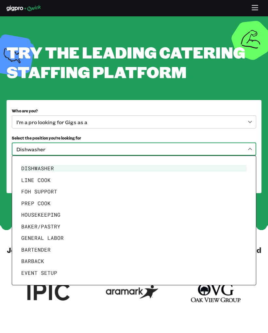  Describe the element at coordinates (134, 168) in the screenshot. I see `li: Dishwasher` at that location.